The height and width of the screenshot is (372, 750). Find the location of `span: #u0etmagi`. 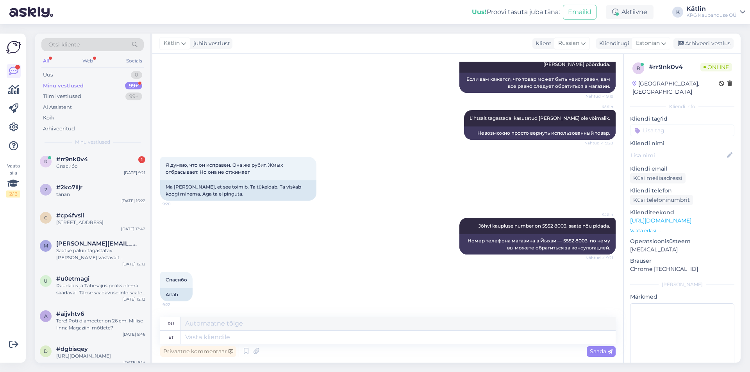

span: #u0etmagi is located at coordinates (73, 279).